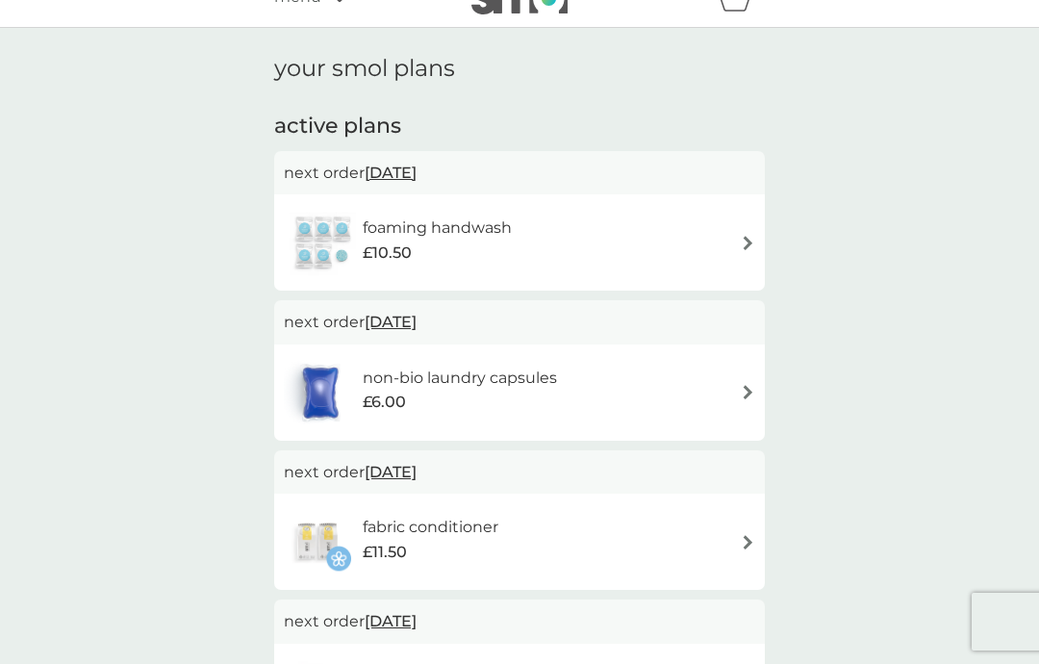 The height and width of the screenshot is (664, 1039). What do you see at coordinates (460, 378) in the screenshot?
I see `h6: non-bio laundry capsules` at bounding box center [460, 378].